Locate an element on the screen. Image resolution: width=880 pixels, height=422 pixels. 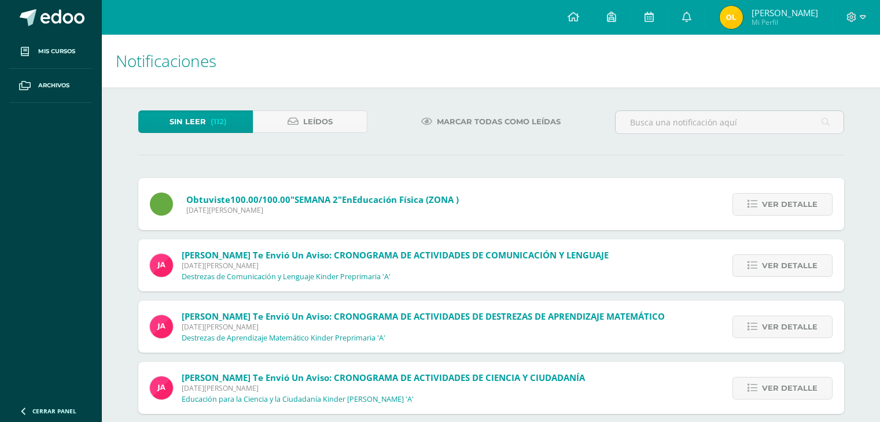
span: (112) is located at coordinates (219, 121).